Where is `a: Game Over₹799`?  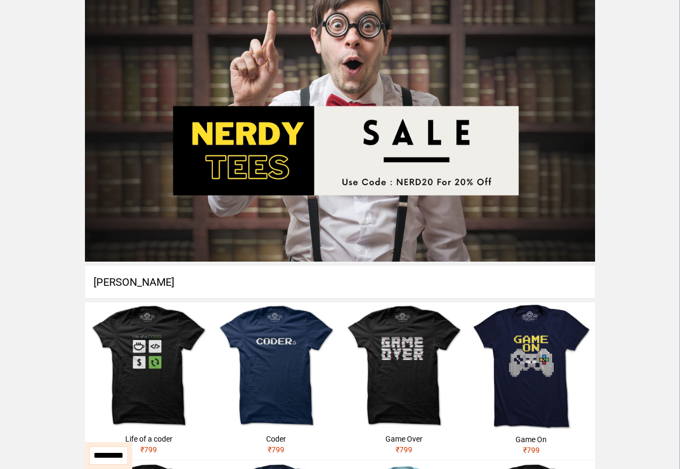 a: Game Over₹799 is located at coordinates (404, 381).